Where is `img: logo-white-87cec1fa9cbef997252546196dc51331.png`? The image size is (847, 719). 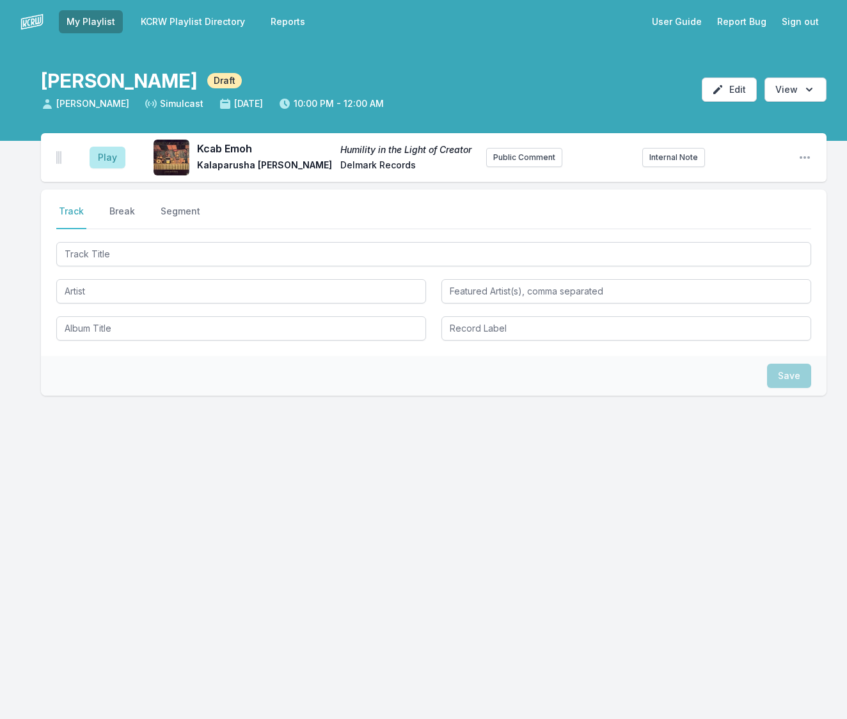
img: logo-white-87cec1fa9cbef997252546196dc51331.png is located at coordinates (32, 22).